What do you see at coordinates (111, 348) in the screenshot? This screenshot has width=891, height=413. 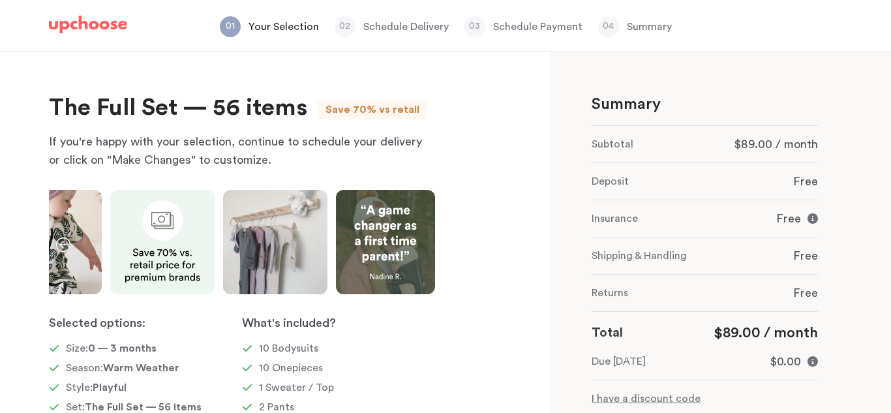 I see `p: Size:` at bounding box center [111, 348].